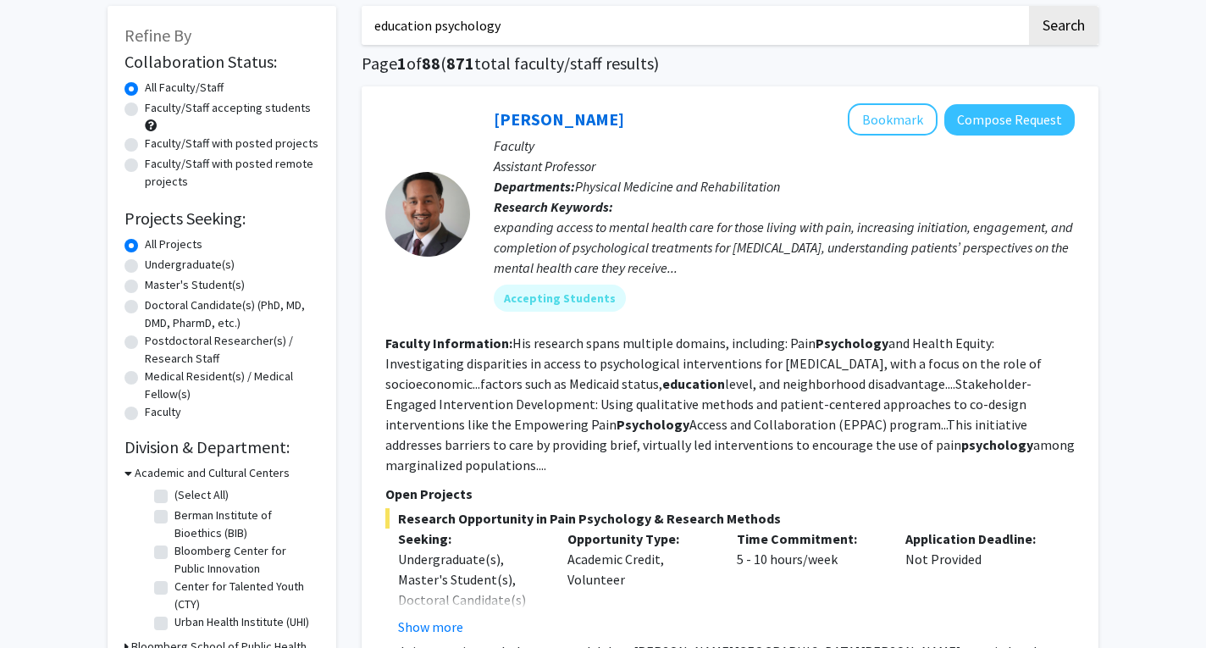 The width and height of the screenshot is (1206, 648). I want to click on button: Add Fenan Rassu to Bookmarks, so click(892, 119).